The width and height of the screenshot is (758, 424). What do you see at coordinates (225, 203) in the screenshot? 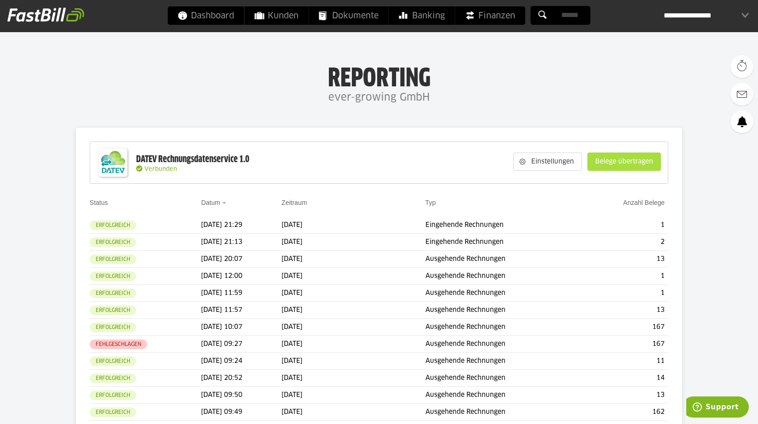
I see `img: sort_desc.gif` at bounding box center [225, 203].